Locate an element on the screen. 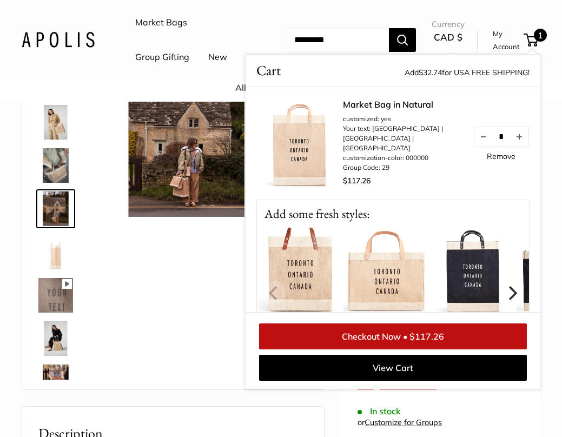 The image size is (562, 437). a: Remove is located at coordinates (501, 156).